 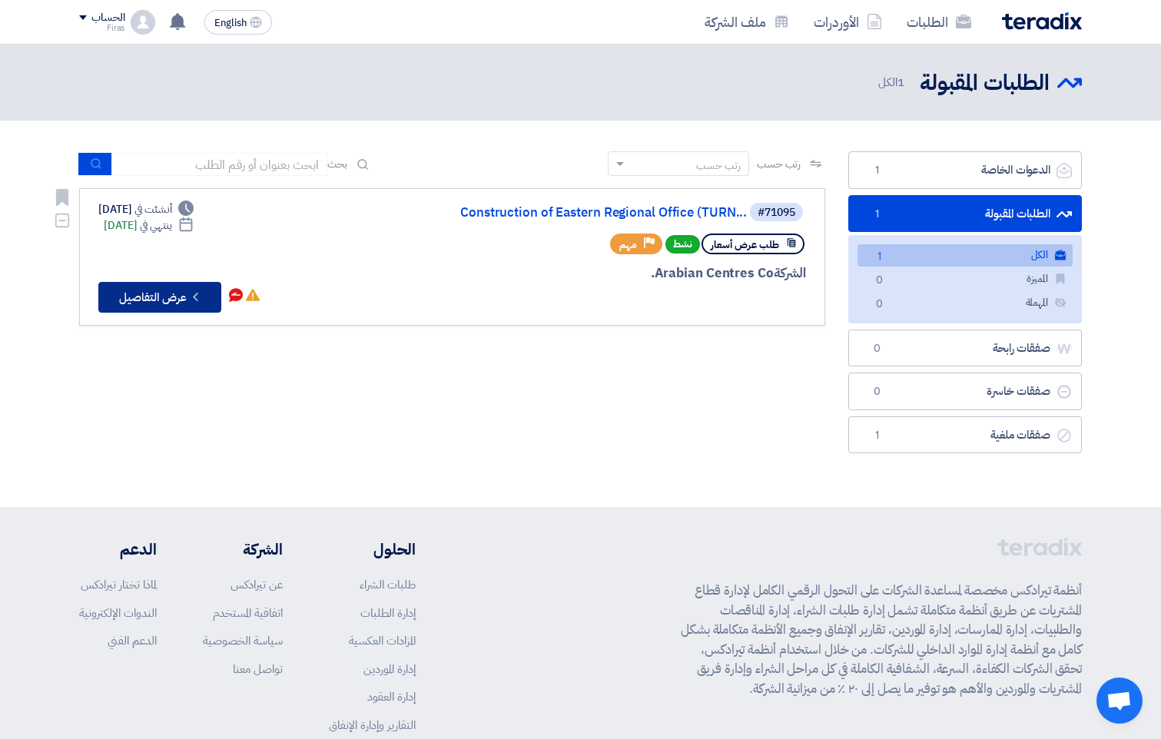 I want to click on a: صفقات ملغية1, so click(x=965, y=435).